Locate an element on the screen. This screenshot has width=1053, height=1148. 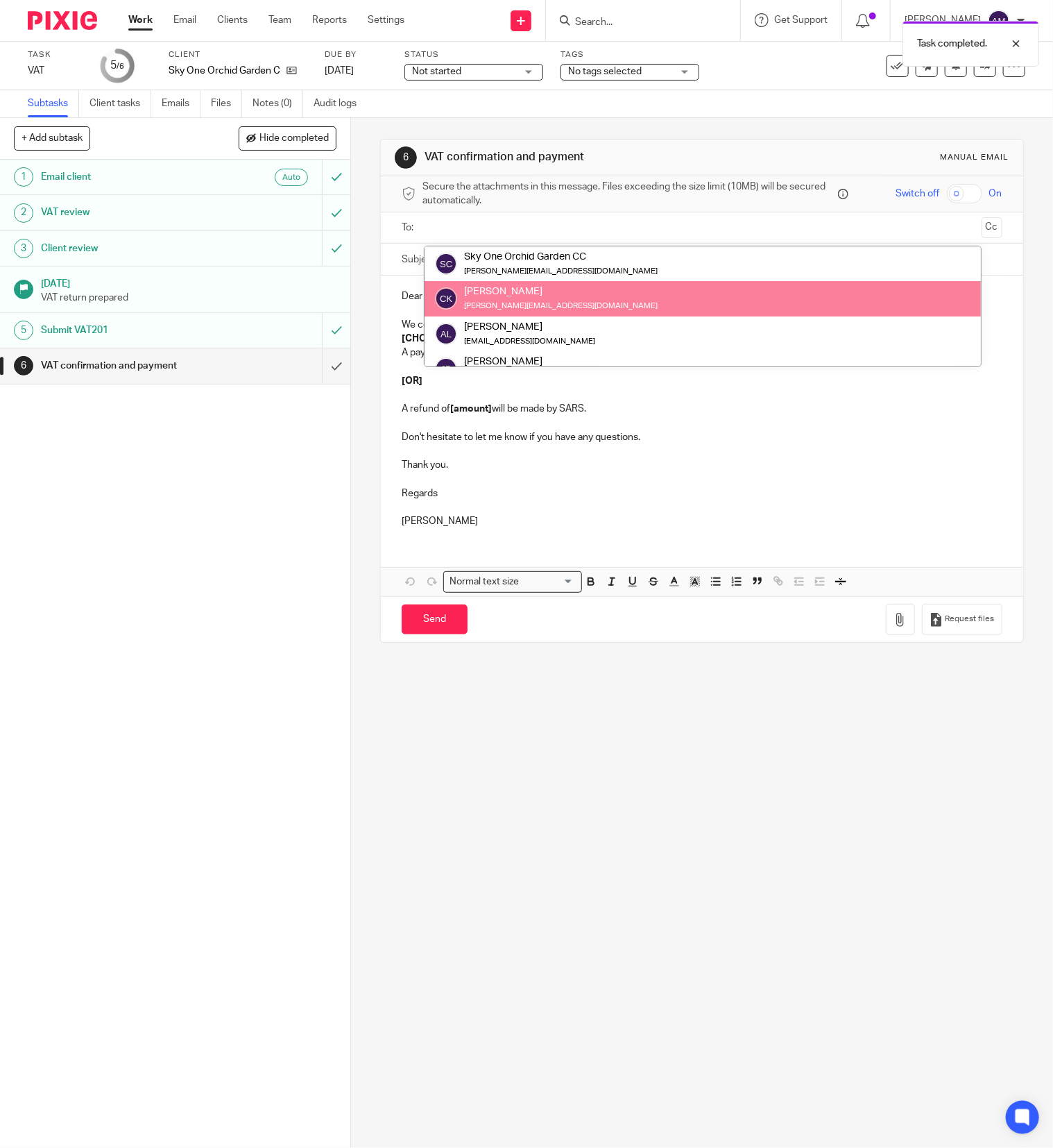
a: Files is located at coordinates (226, 103).